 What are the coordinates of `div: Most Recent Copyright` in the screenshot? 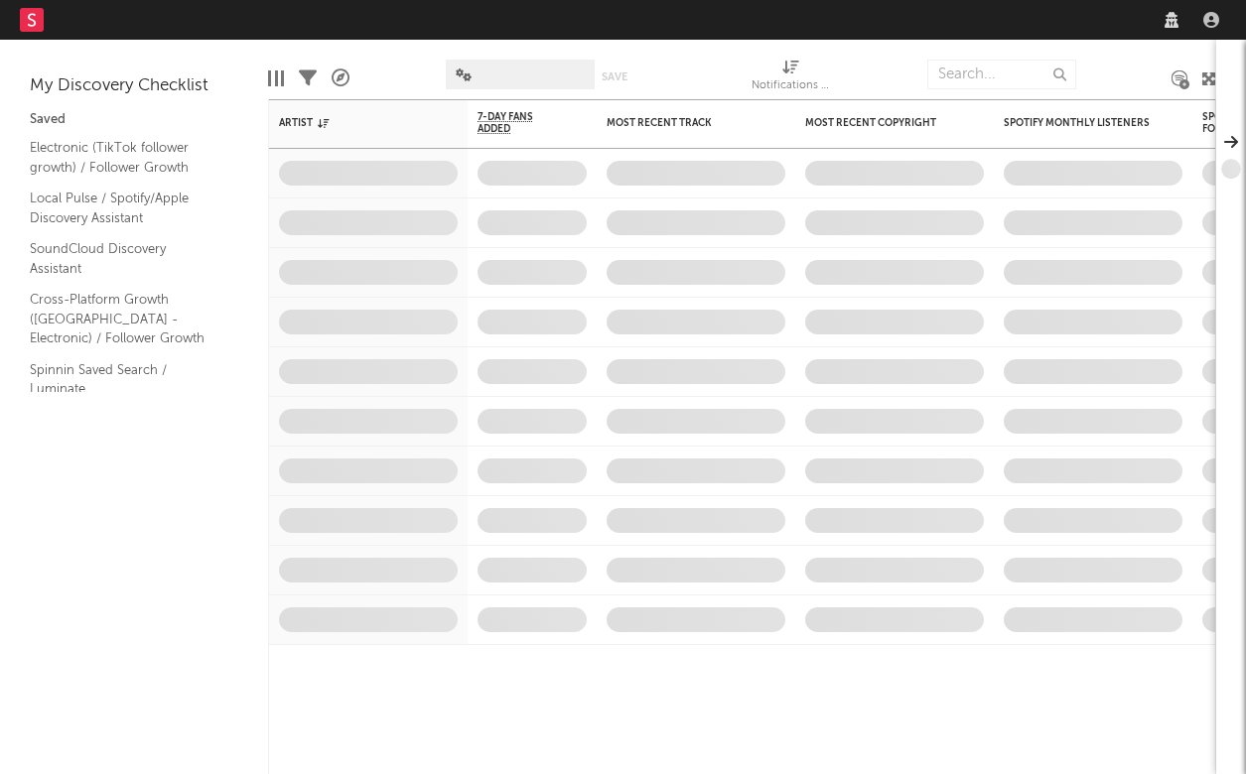 It's located at (880, 123).